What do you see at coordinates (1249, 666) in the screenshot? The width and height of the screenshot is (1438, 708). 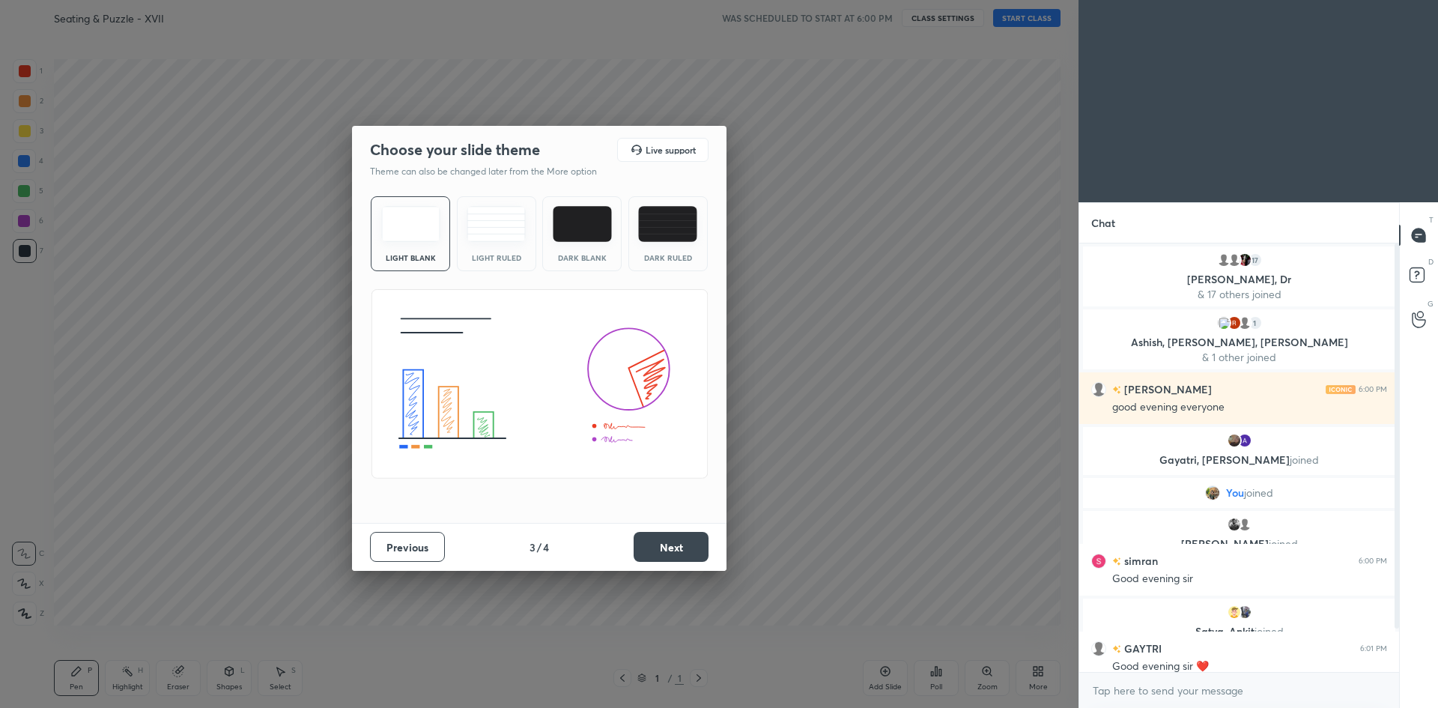 I see `div: Good evening sir ❤️` at bounding box center [1249, 666].